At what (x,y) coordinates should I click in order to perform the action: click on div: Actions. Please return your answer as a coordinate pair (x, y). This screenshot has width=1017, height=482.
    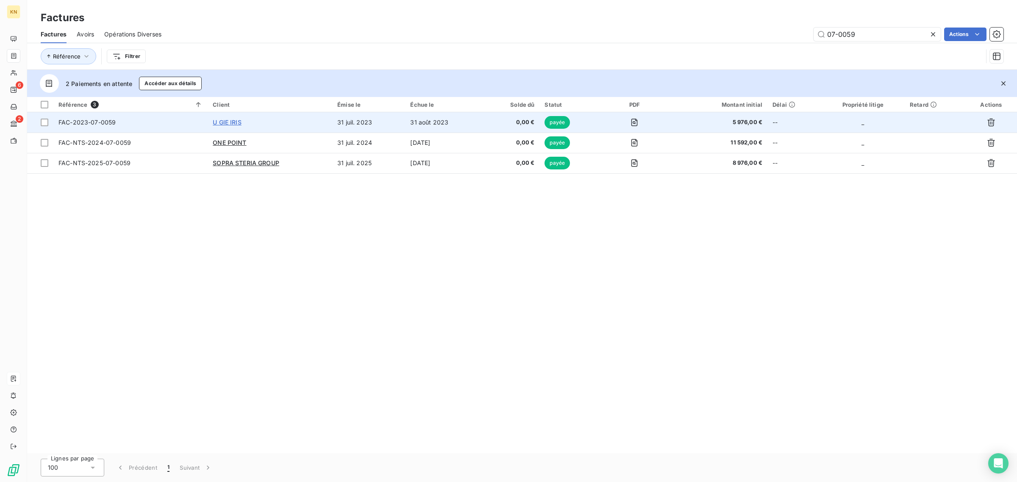
    Looking at the image, I should click on (991, 105).